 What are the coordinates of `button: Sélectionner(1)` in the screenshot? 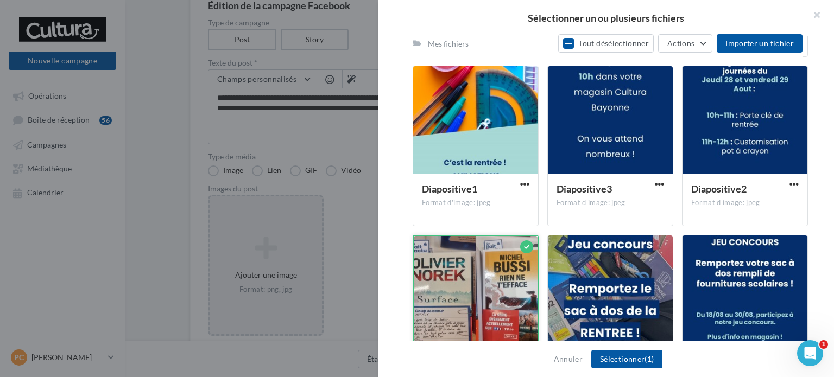 It's located at (627, 360).